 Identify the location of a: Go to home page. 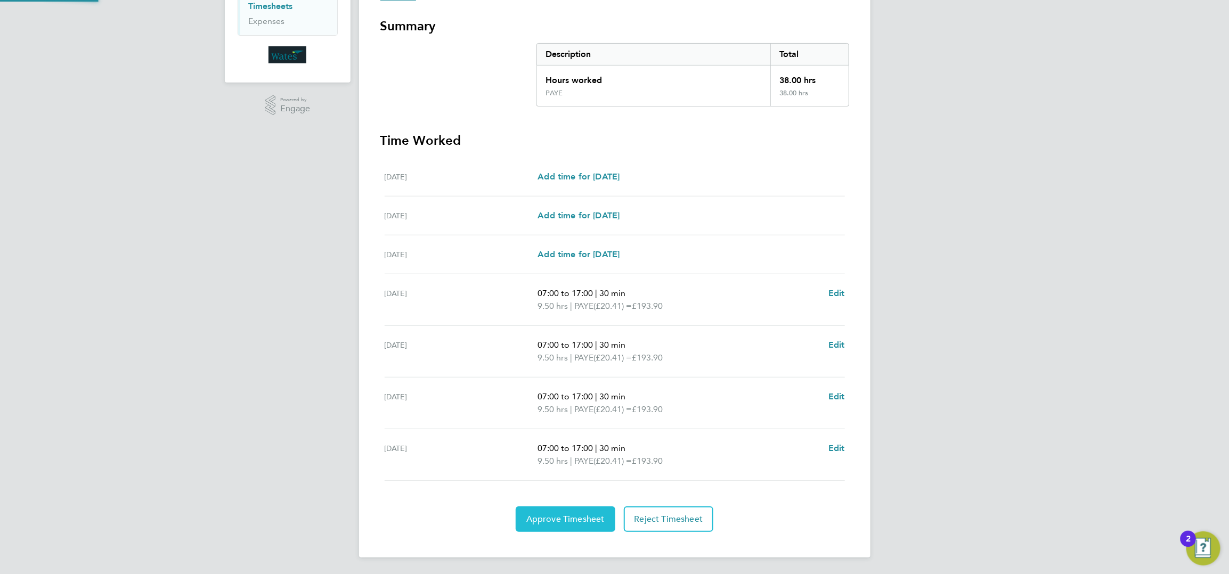
(288, 55).